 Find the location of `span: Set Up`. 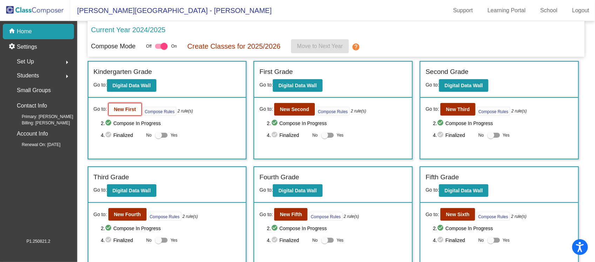

span: Set Up is located at coordinates (25, 62).